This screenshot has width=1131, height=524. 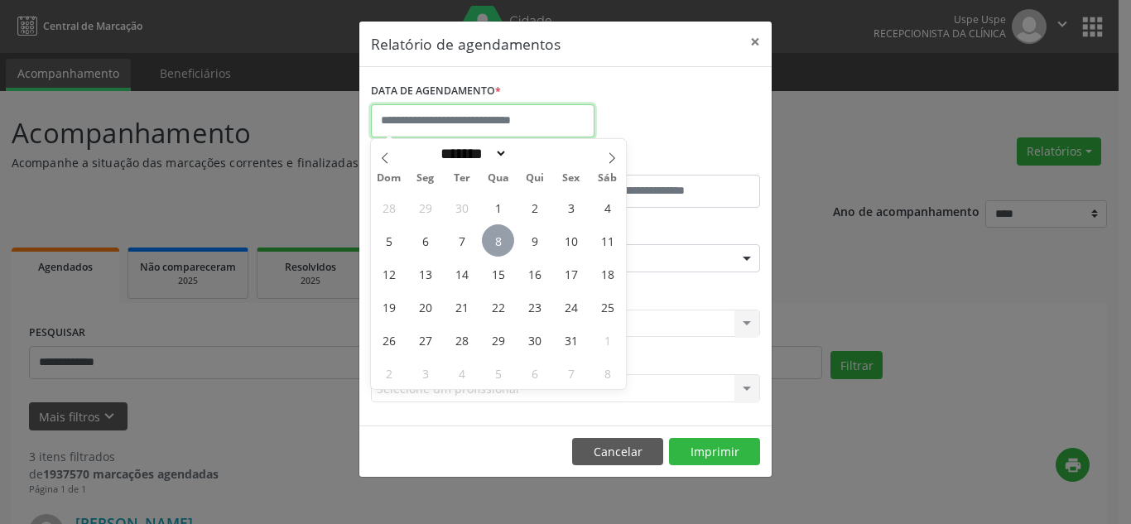 I want to click on span: Novembro 6, 2025, so click(x=534, y=372).